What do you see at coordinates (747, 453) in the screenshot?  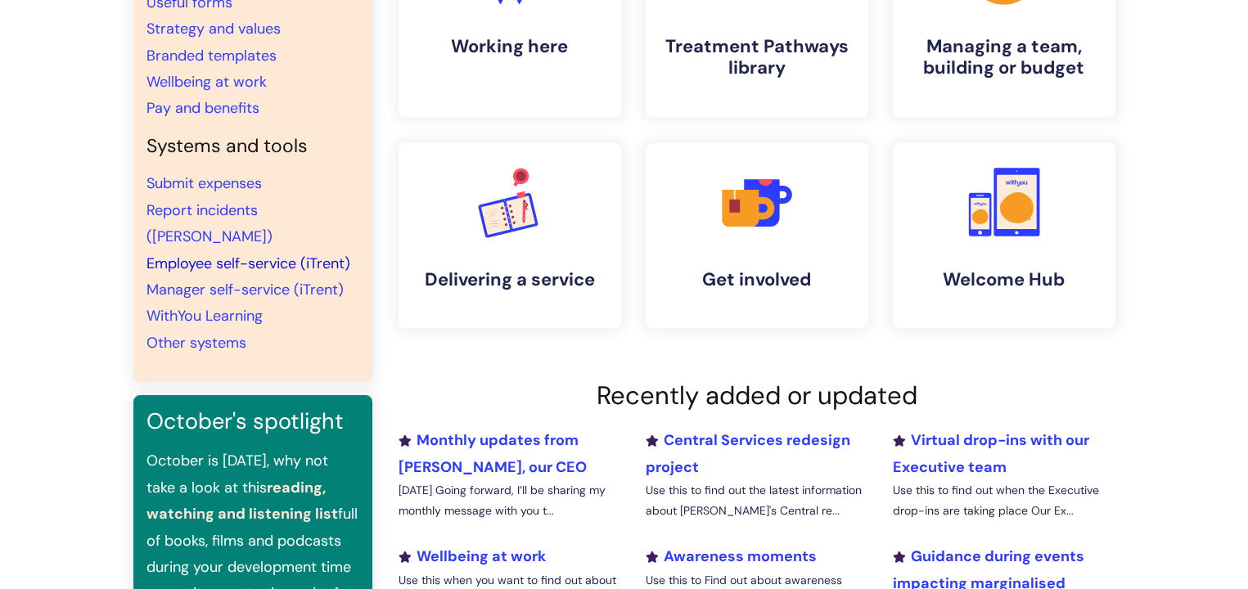 I see `a: Central Services redesign project` at bounding box center [747, 453].